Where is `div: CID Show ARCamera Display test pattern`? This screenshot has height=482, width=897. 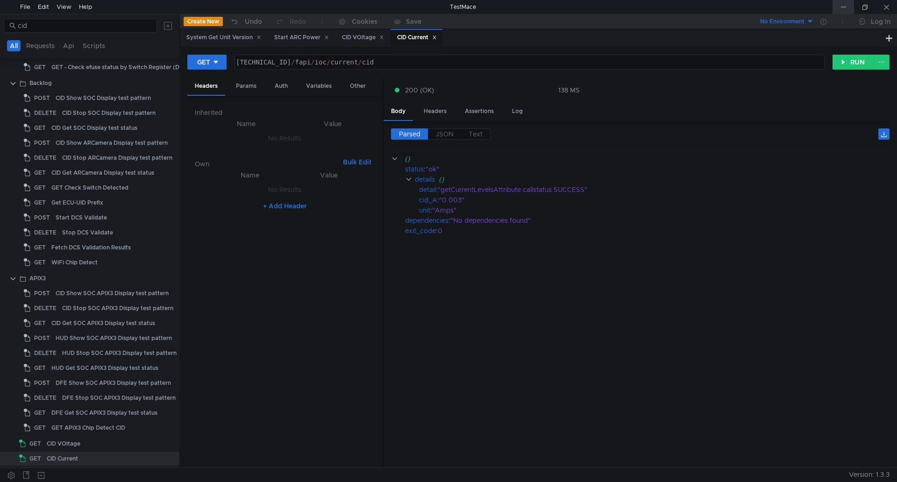
div: CID Show ARCamera Display test pattern is located at coordinates (112, 143).